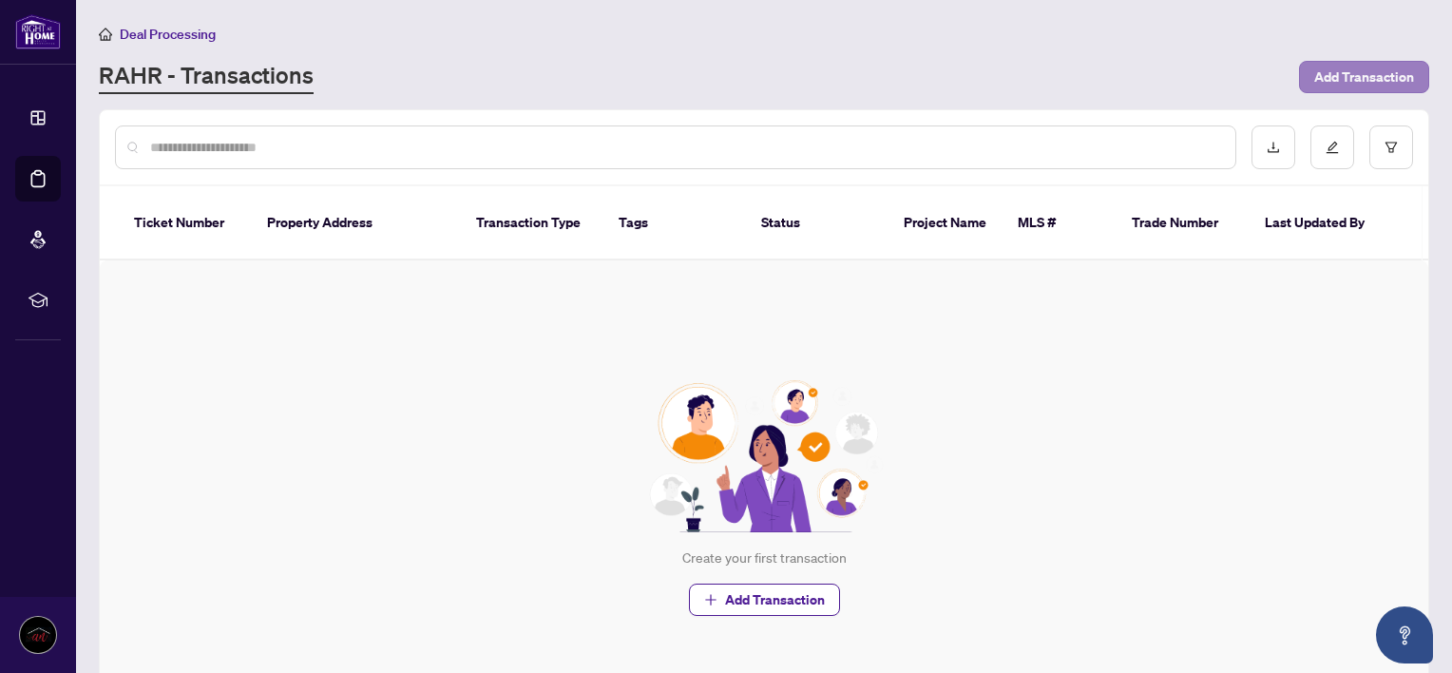  Describe the element at coordinates (167, 34) in the screenshot. I see `span: Deal Processing` at that location.